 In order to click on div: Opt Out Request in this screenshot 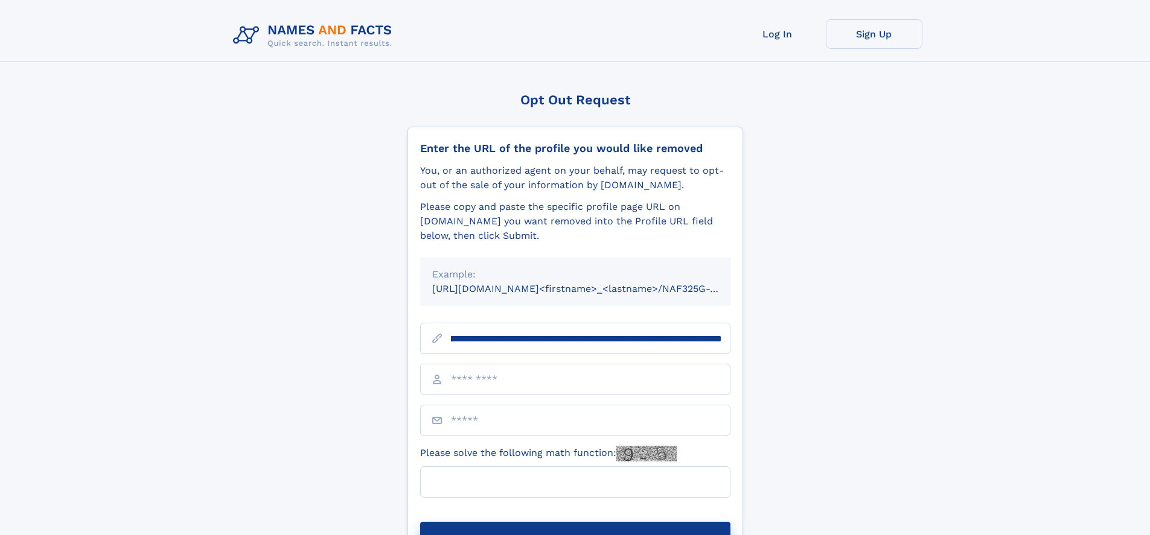, I will do `click(575, 100)`.